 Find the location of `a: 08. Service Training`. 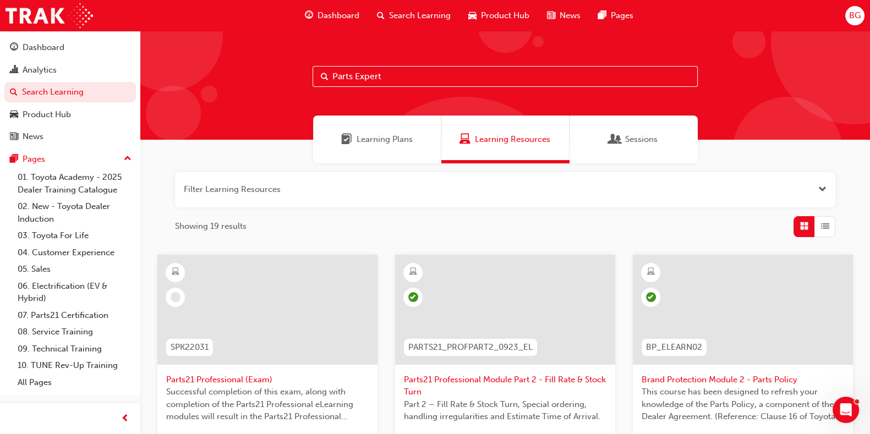

a: 08. Service Training is located at coordinates (74, 332).